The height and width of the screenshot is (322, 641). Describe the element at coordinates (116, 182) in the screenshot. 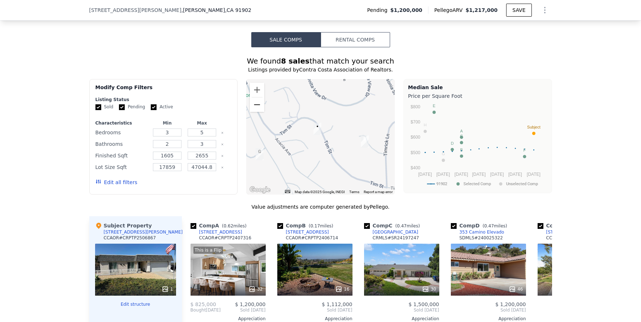

I see `button: Edit all filters` at that location.